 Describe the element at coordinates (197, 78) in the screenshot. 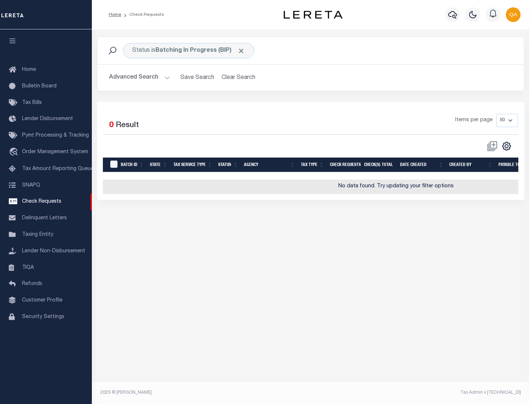

I see `button: Save Search` at that location.